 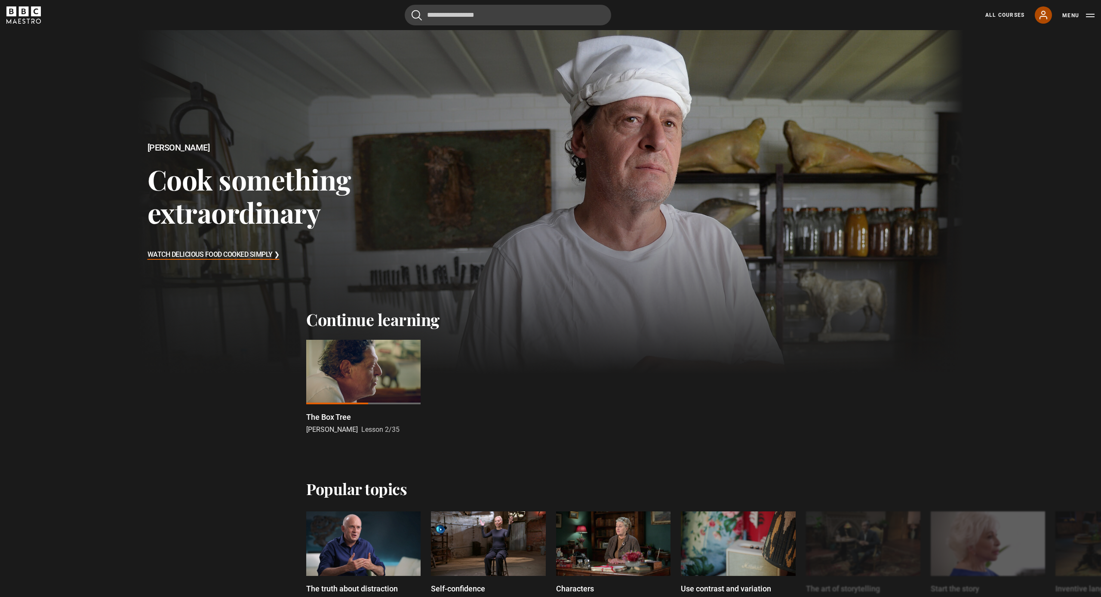 What do you see at coordinates (551, 320) in the screenshot?
I see `h2: Continue learning` at bounding box center [551, 320].